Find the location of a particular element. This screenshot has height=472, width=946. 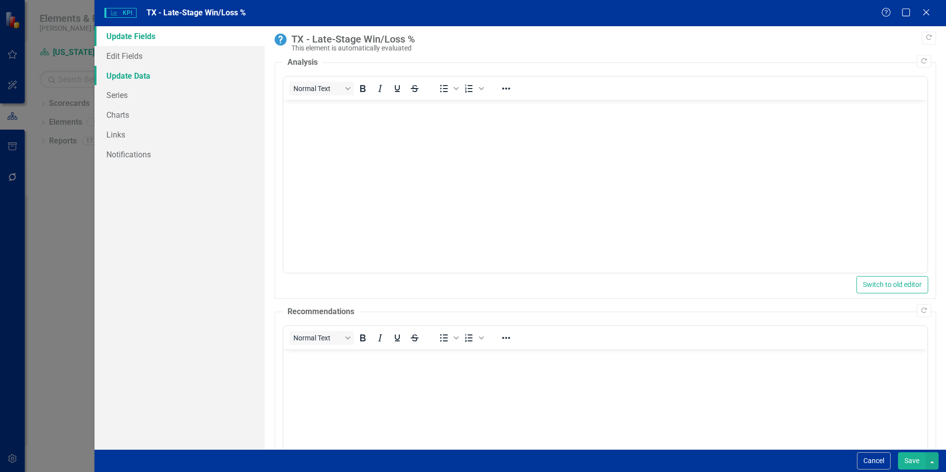

div: This element is automatically evaluated is located at coordinates (611, 48).